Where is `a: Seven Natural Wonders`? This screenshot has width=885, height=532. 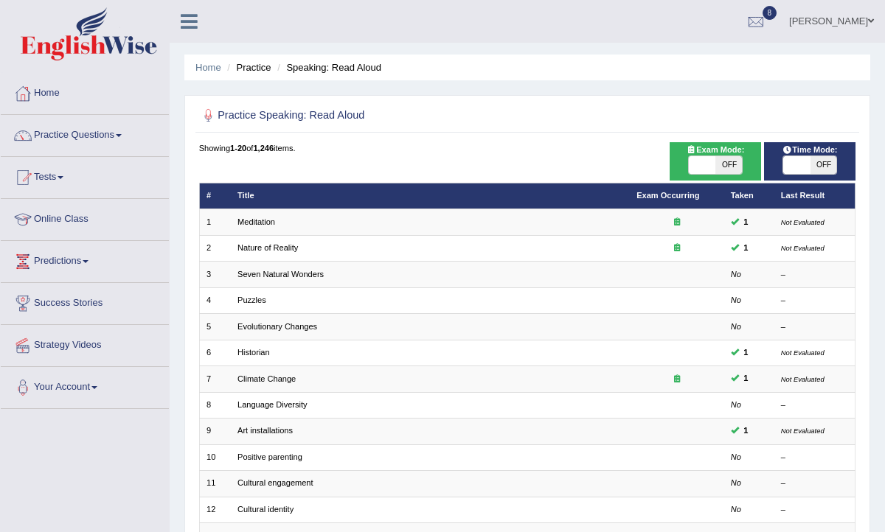
a: Seven Natural Wonders is located at coordinates (280, 274).